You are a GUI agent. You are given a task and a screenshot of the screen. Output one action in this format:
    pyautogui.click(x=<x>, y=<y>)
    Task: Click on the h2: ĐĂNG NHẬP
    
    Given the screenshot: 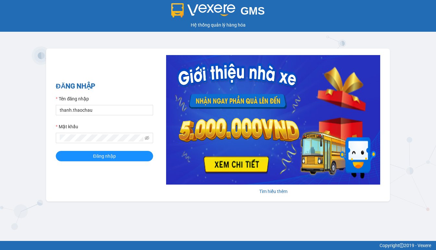 What is the action you would take?
    pyautogui.click(x=104, y=86)
    